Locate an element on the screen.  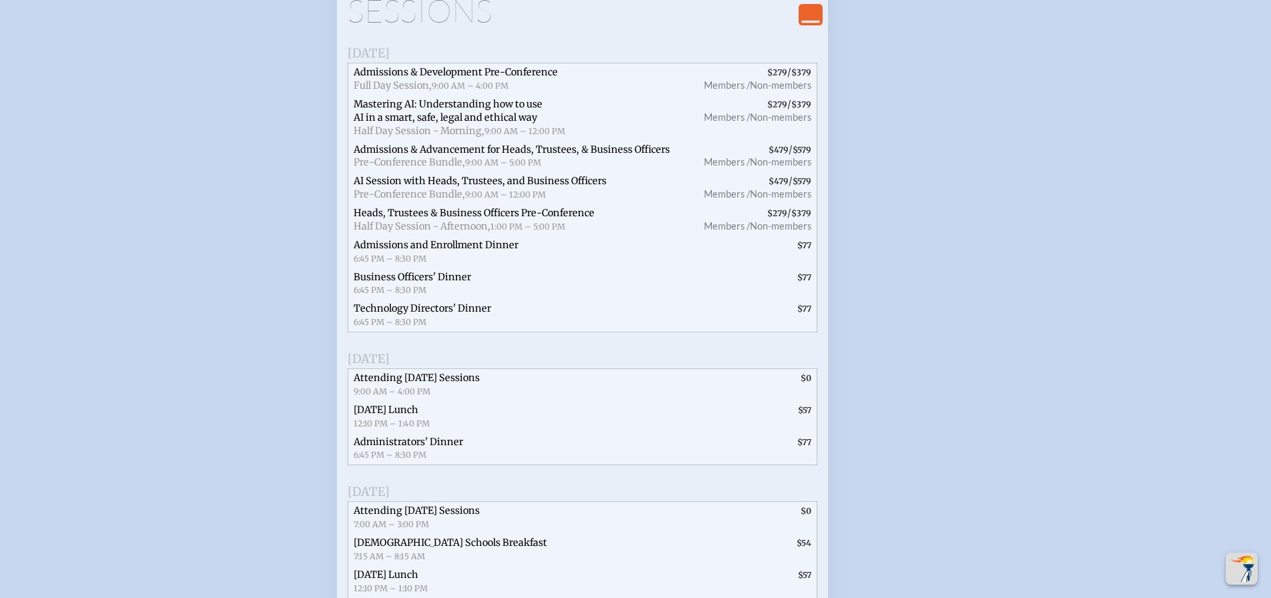
span: Technology Directors' Dinner is located at coordinates (422, 308).